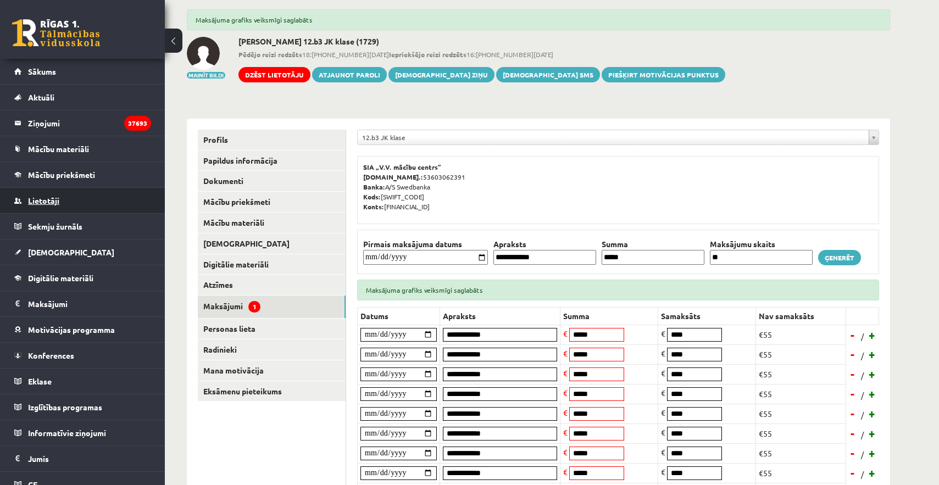  Describe the element at coordinates (427, 54) in the screenshot. I see `b: Iepriekšējo reizi redzēts` at that location.